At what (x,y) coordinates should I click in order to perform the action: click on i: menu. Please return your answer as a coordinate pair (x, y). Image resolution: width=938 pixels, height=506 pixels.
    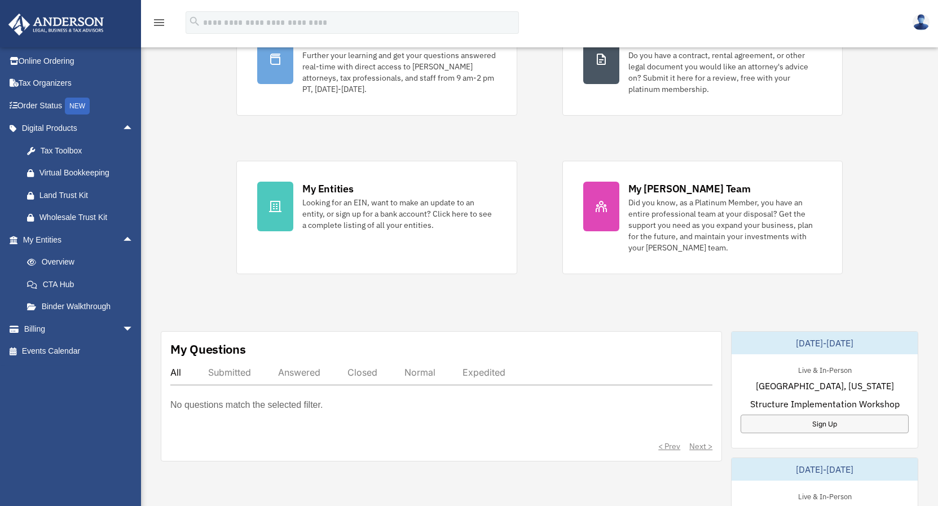
    Looking at the image, I should click on (159, 23).